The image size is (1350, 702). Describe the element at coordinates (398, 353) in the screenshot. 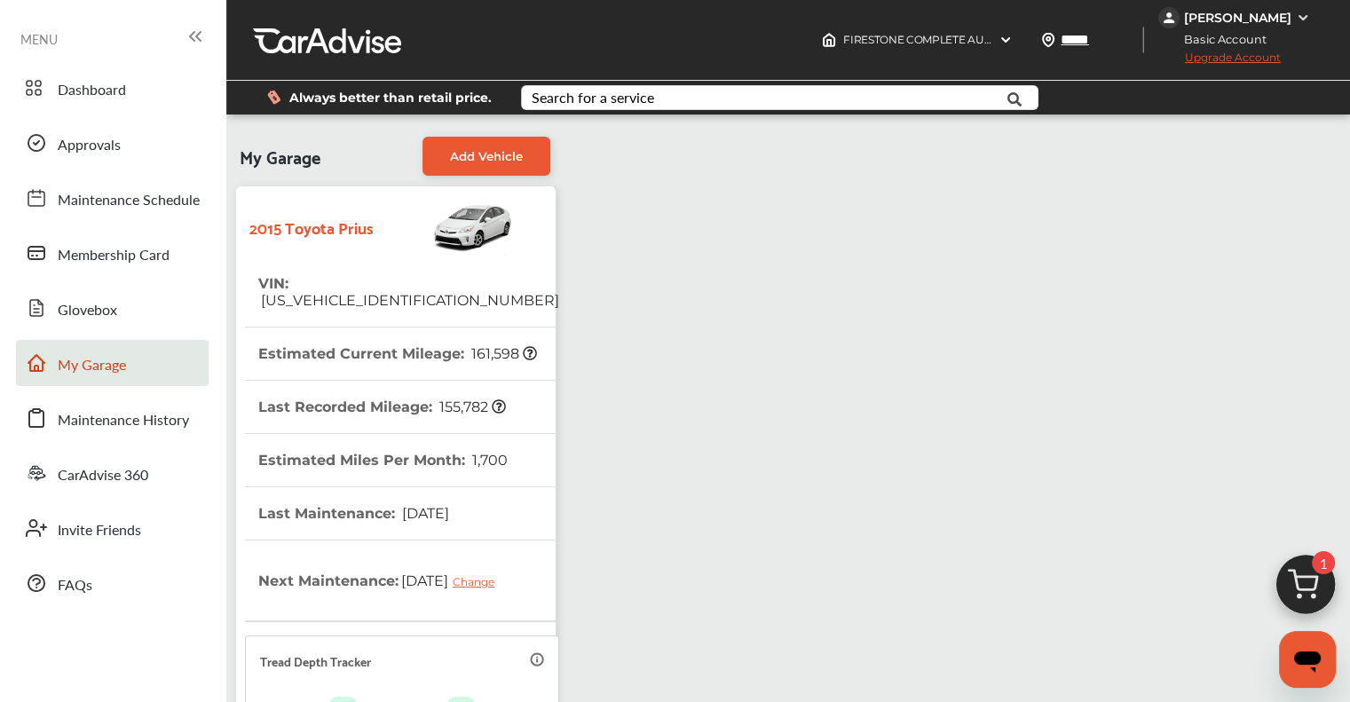

I see `th: Estimated Current Mileage :` at that location.